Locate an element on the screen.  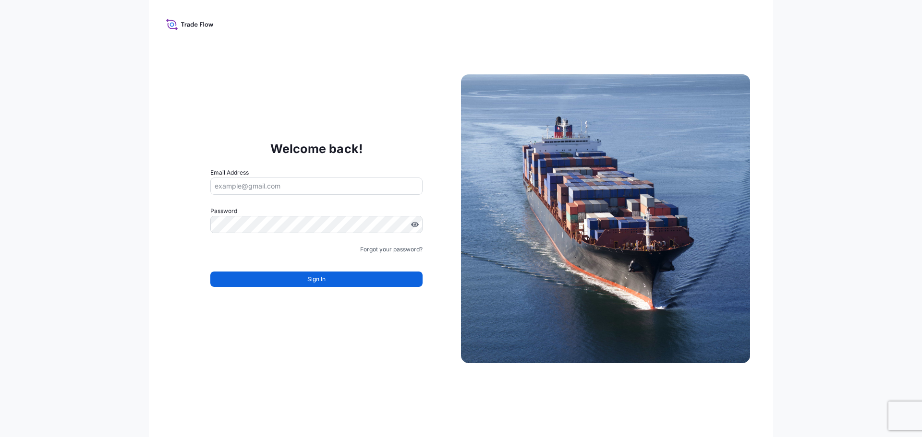
button: Show password is located at coordinates (415, 225).